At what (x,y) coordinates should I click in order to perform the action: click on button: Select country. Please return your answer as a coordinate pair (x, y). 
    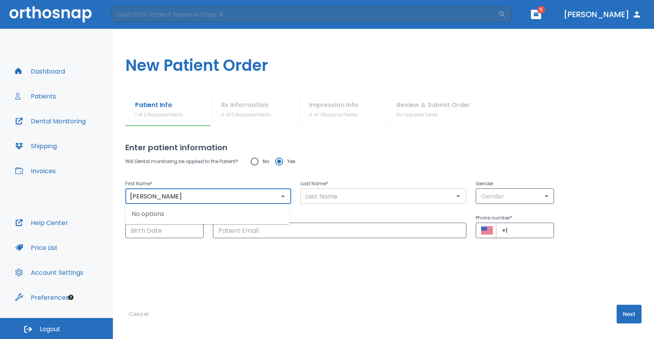
    Looking at the image, I should click on (487, 231).